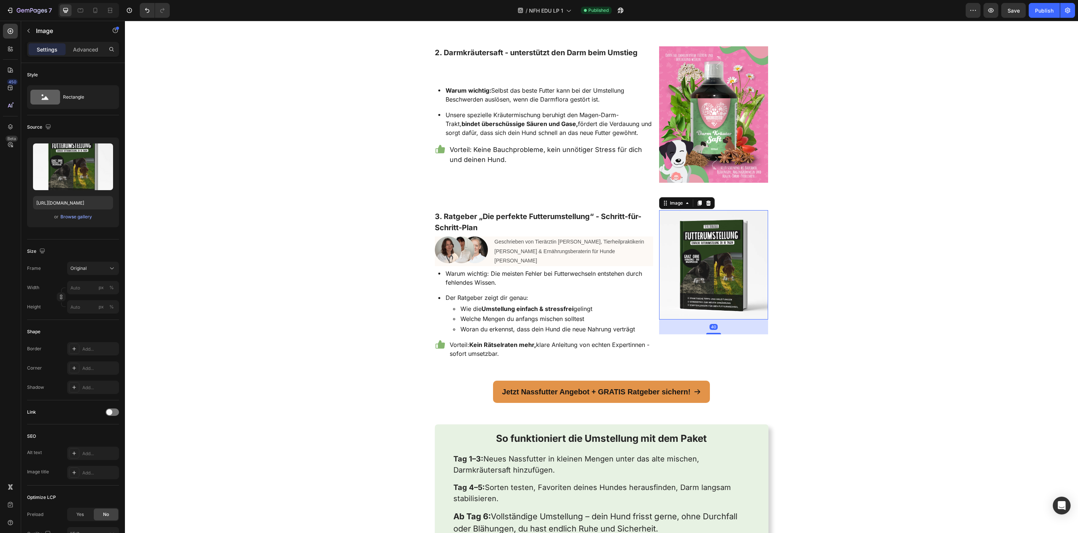  I want to click on span: Published, so click(598, 10).